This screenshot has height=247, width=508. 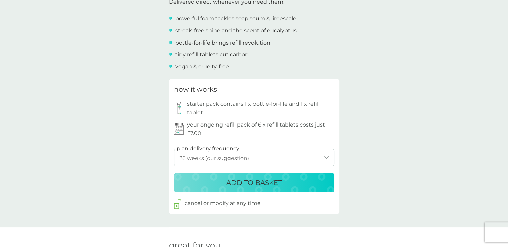 I want to click on button: ADD TO BASKET, so click(x=254, y=182).